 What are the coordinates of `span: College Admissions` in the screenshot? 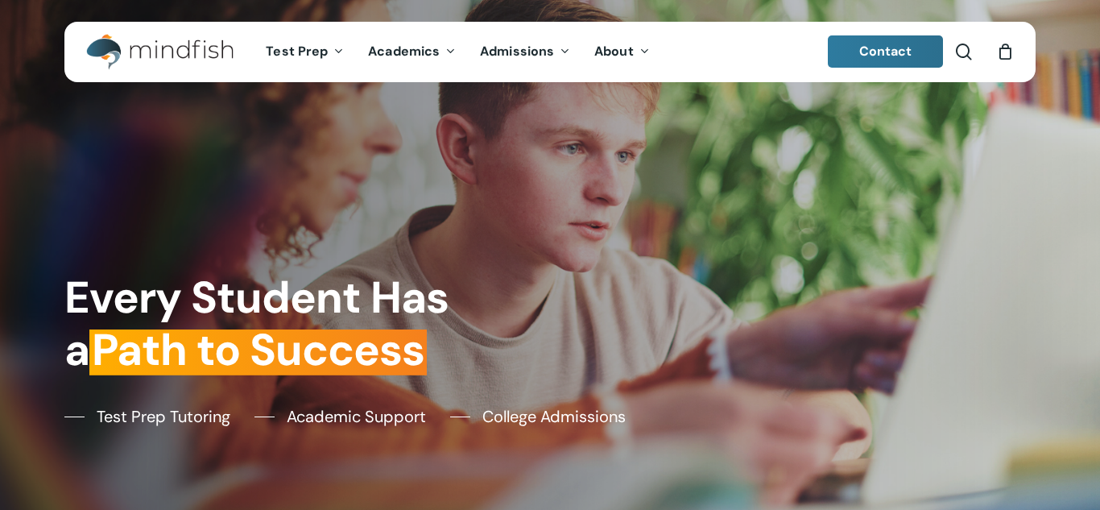 It's located at (554, 416).